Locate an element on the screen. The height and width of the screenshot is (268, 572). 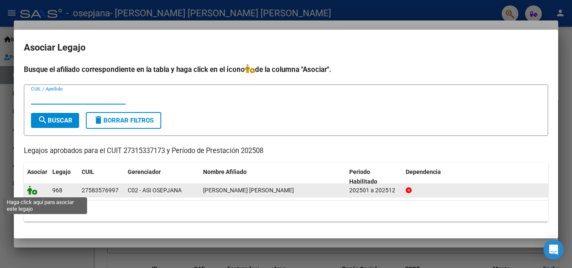
span: Dependencia is located at coordinates (423, 172).